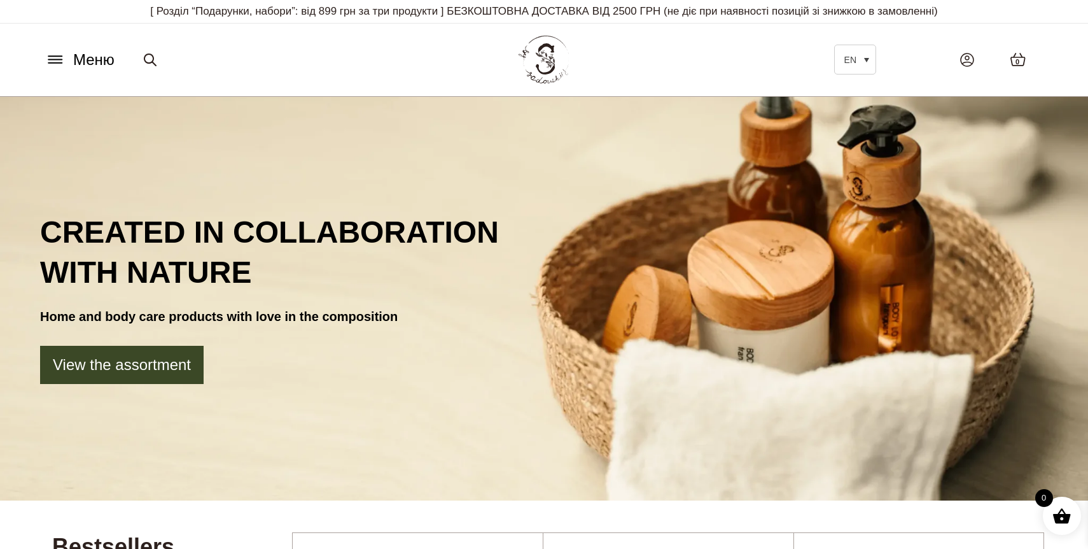 Image resolution: width=1088 pixels, height=549 pixels. Describe the element at coordinates (544, 59) in the screenshot. I see `img: BY SADOVSKIY` at that location.